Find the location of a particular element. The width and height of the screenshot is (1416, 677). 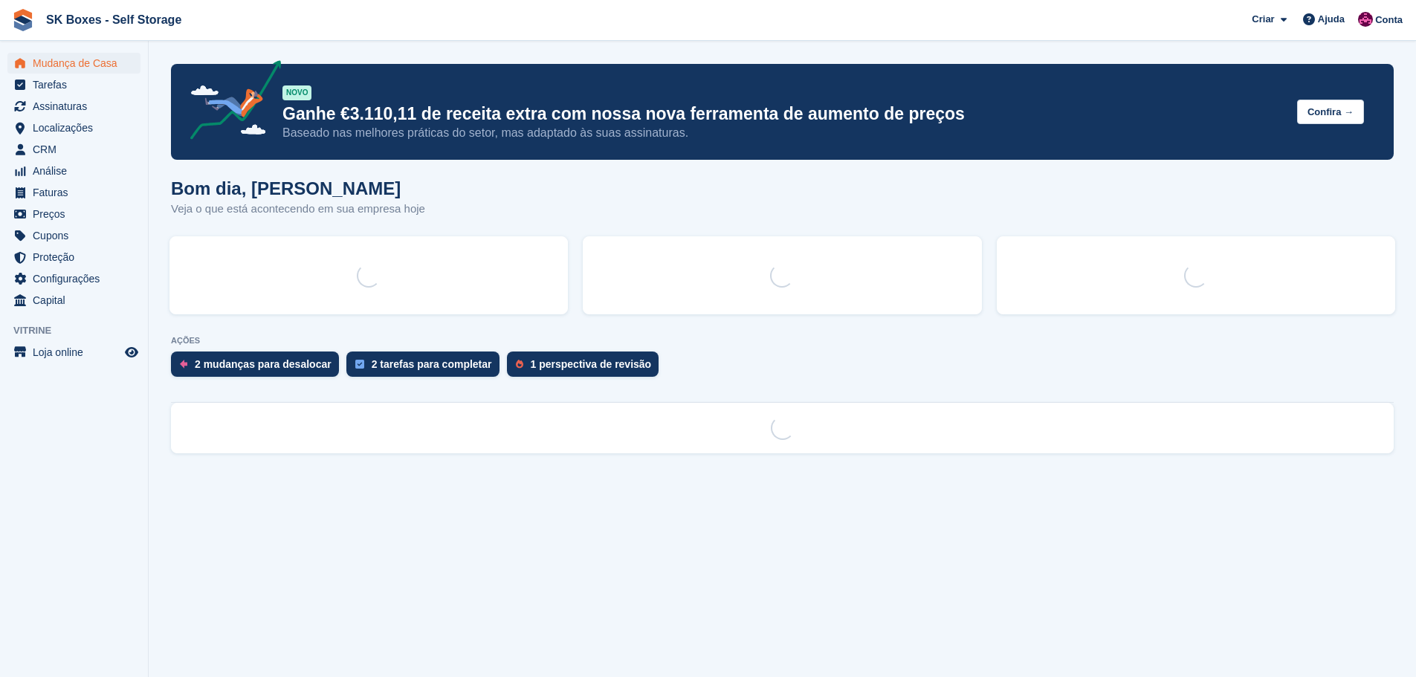

div: 1 perspectiva de revisão is located at coordinates (591, 364).